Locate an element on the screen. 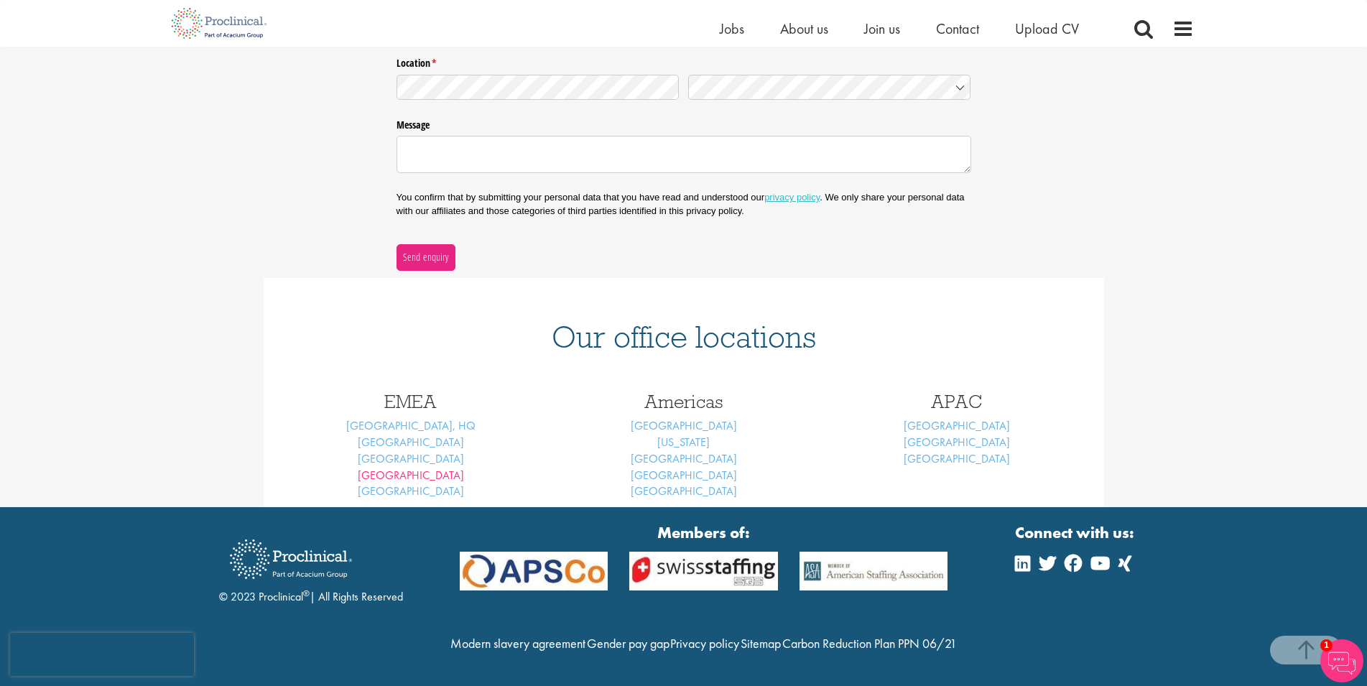 This screenshot has height=686, width=1367. span: Upload CV is located at coordinates (1047, 29).